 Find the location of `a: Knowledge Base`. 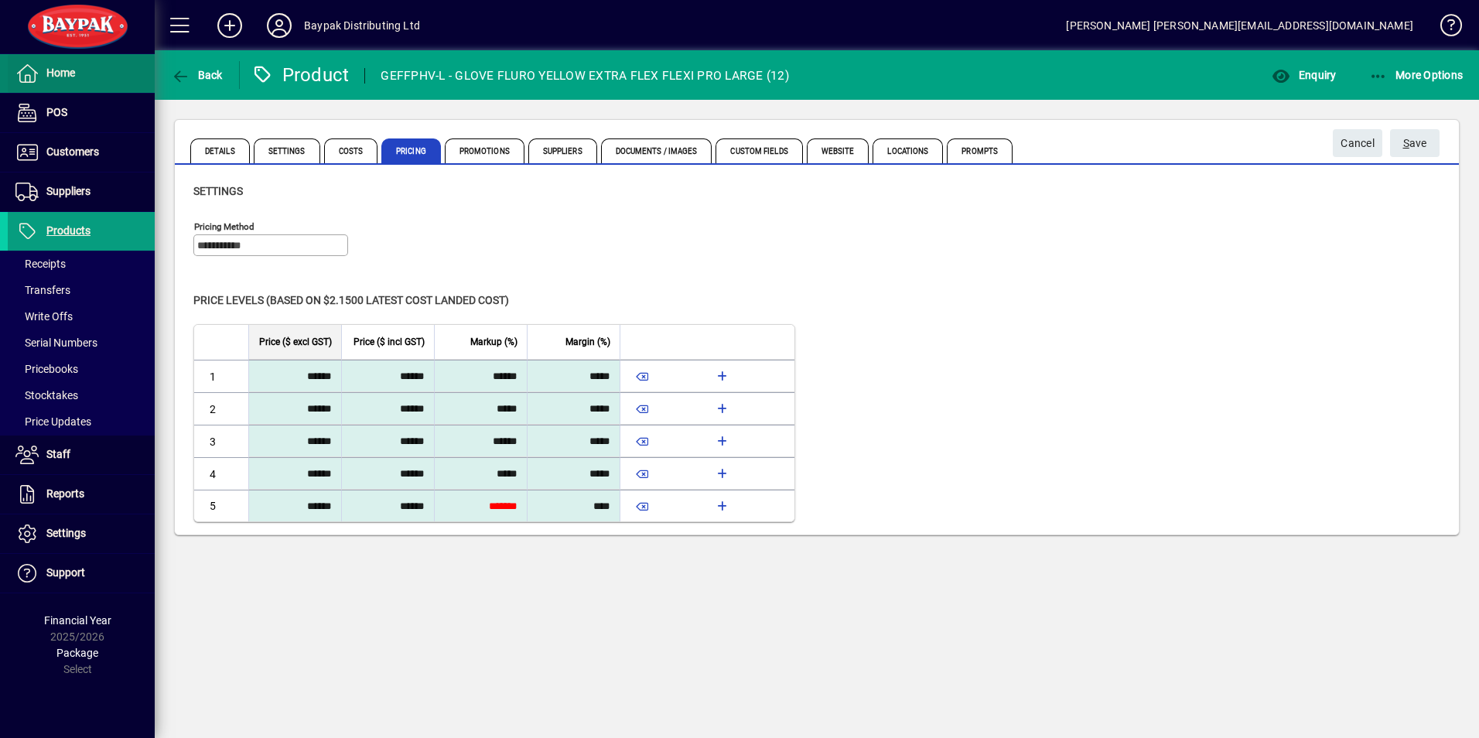

a: Knowledge Base is located at coordinates (1444, 28).